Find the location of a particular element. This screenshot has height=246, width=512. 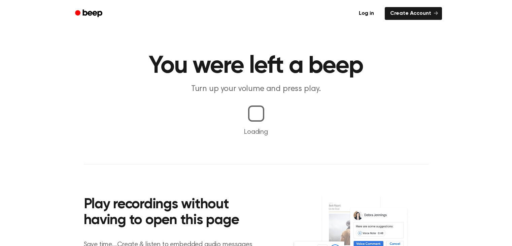

p: Loading is located at coordinates (256, 132).